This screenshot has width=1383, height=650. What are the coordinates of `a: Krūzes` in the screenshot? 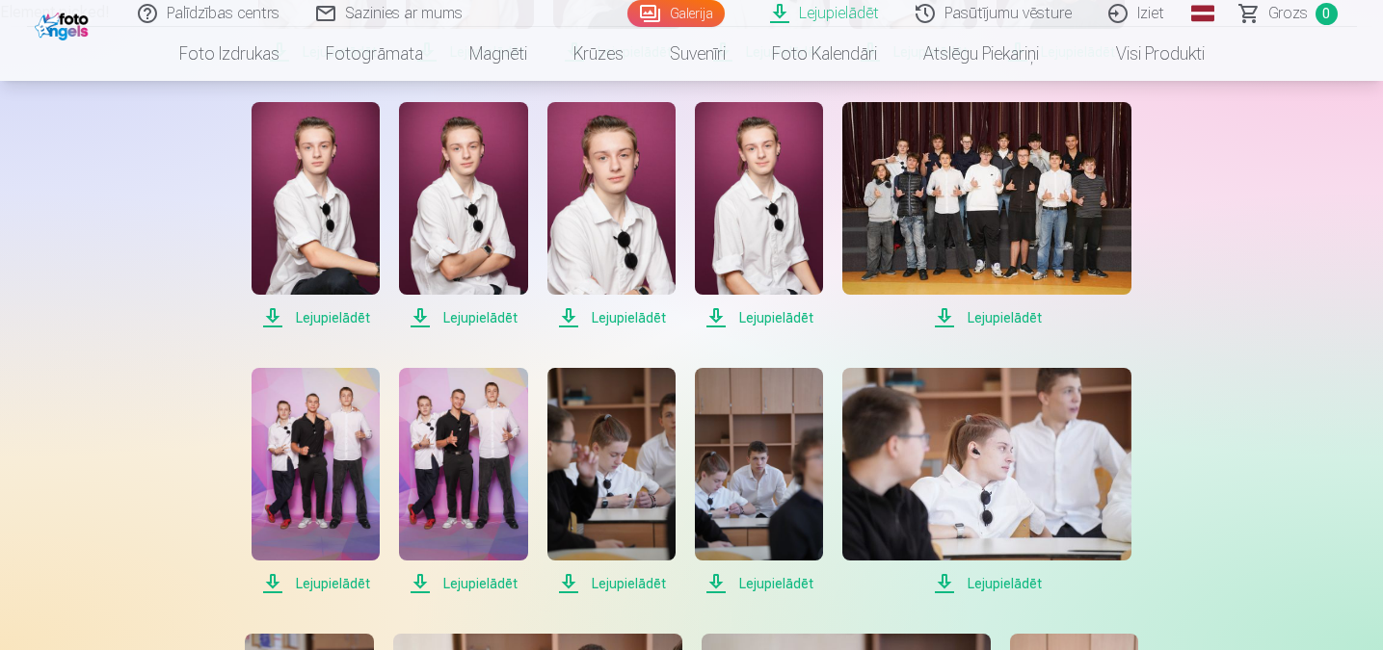 It's located at (598, 54).